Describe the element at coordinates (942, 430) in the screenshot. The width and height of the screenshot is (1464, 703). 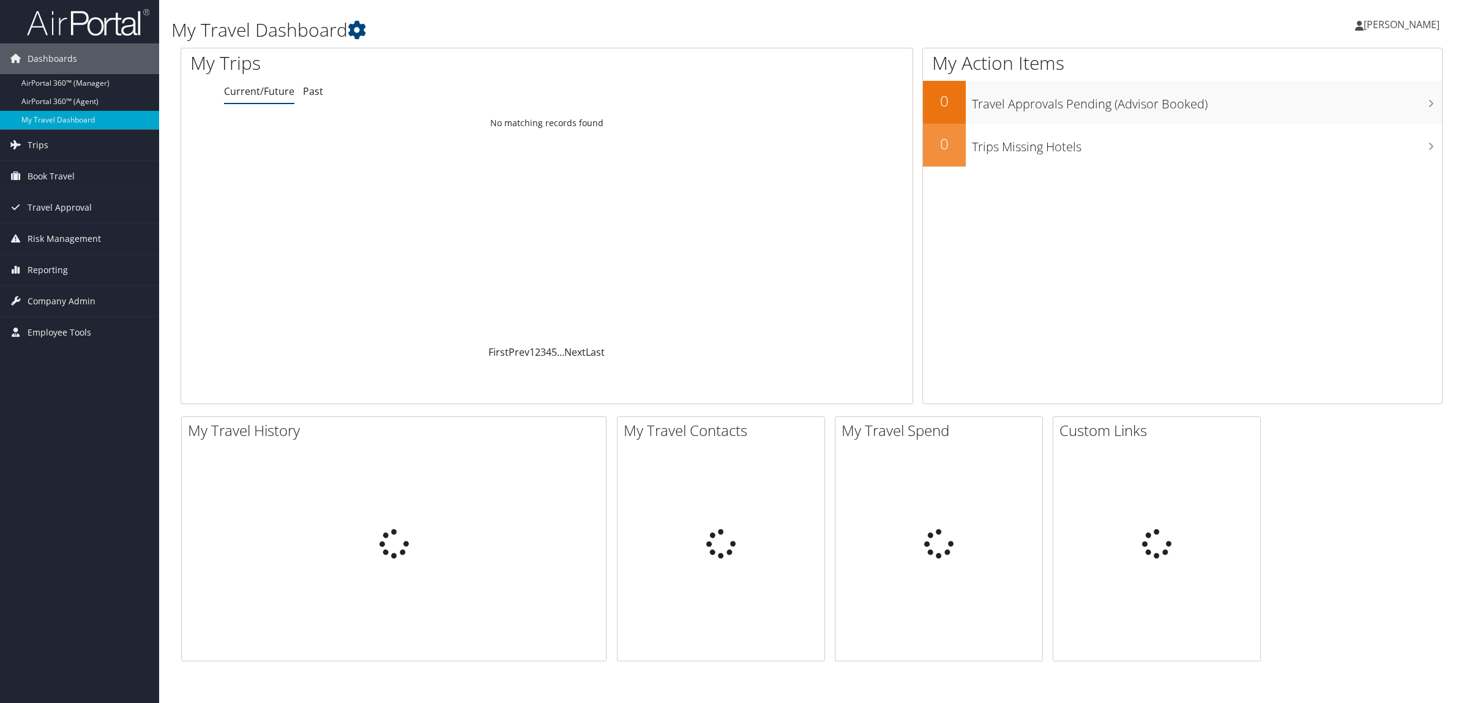
I see `h2: My Travel Spend` at that location.